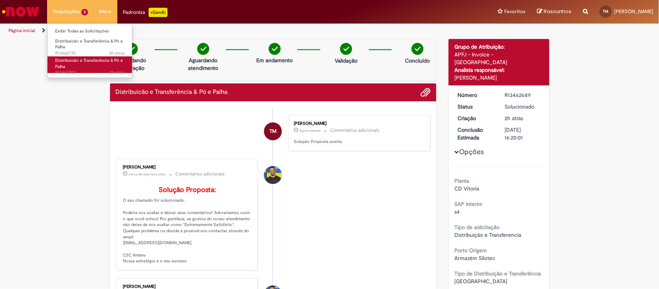 Image resolution: width=659 pixels, height=289 pixels. What do you see at coordinates (475, 95) in the screenshot?
I see `dt: Número` at bounding box center [475, 95].